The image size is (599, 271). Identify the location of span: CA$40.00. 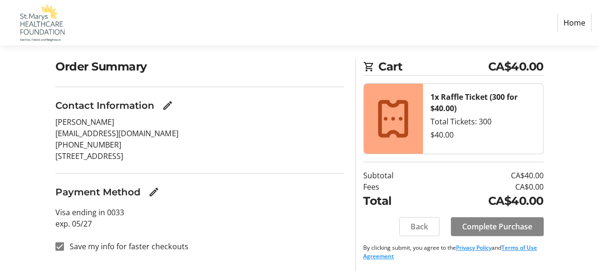
(516, 67).